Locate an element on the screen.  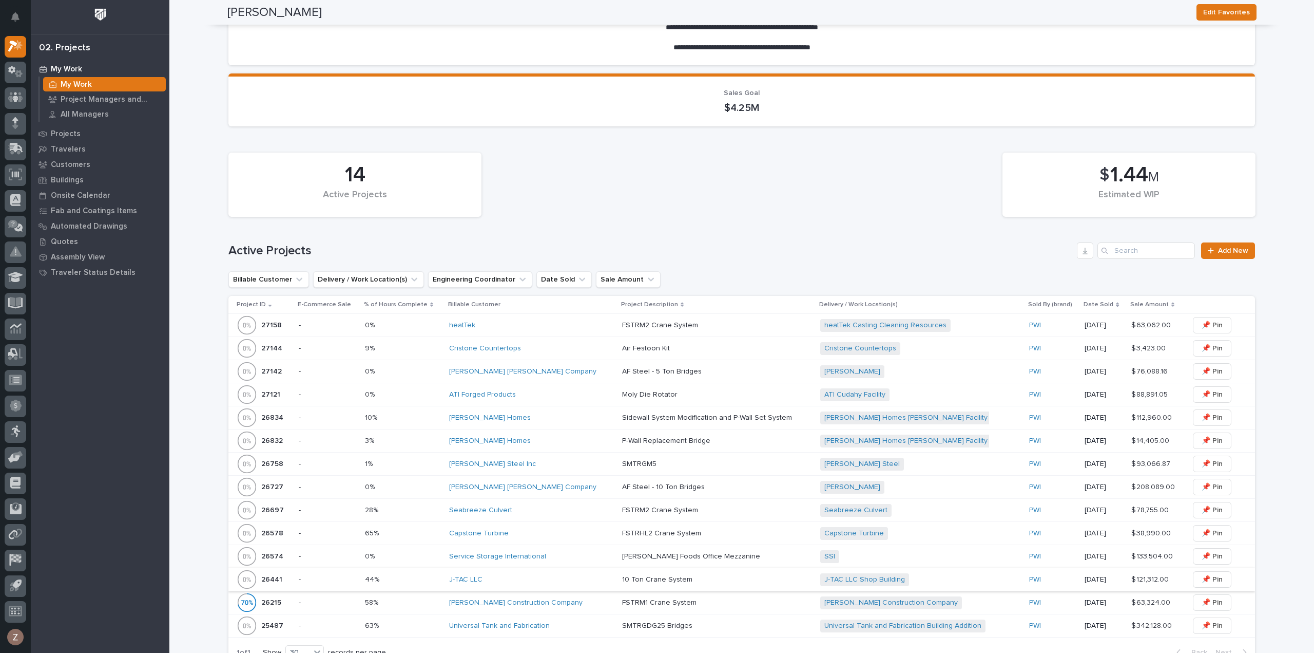
p: 26758 is located at coordinates (273, 463).